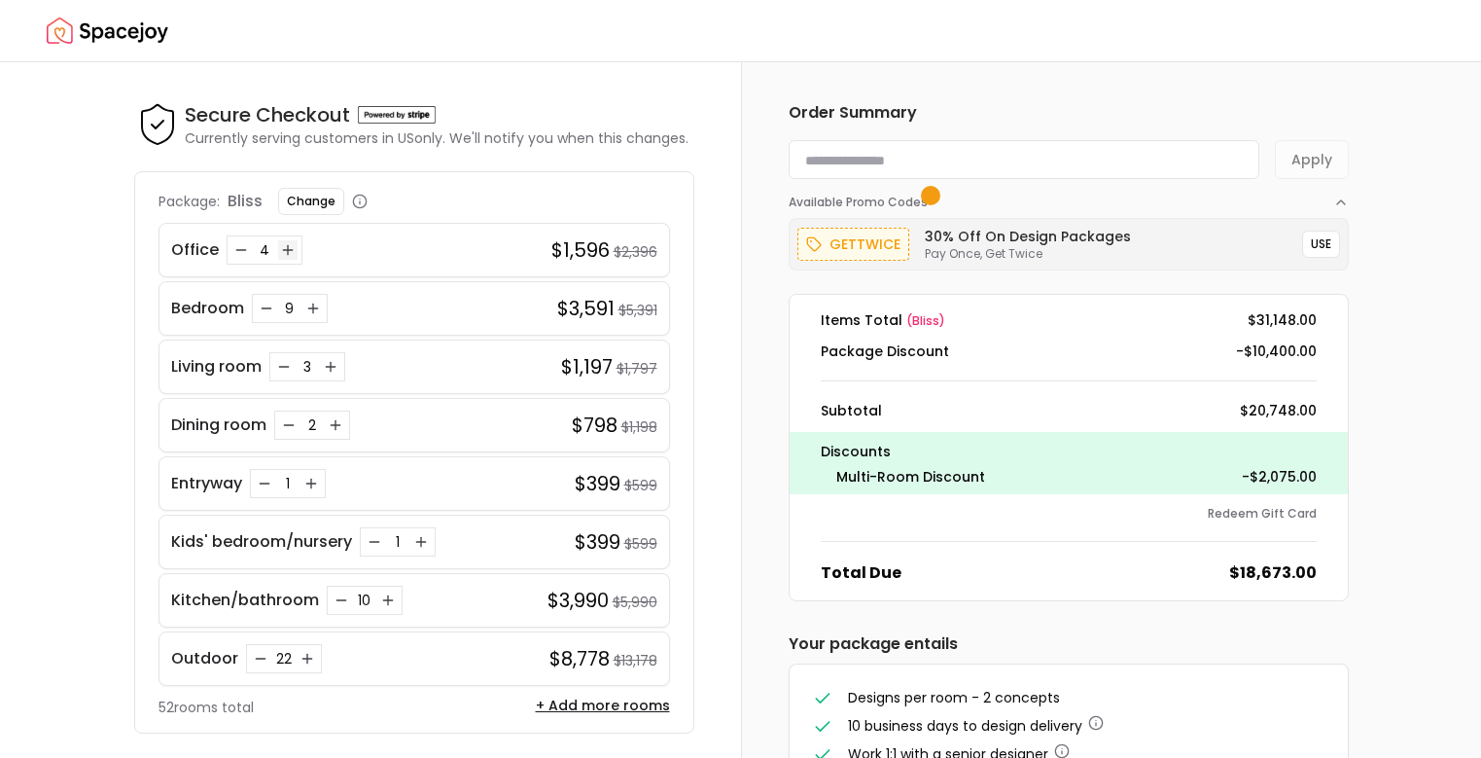 The width and height of the screenshot is (1481, 758). What do you see at coordinates (1069, 113) in the screenshot?
I see `h6: Order Summary` at bounding box center [1069, 113].